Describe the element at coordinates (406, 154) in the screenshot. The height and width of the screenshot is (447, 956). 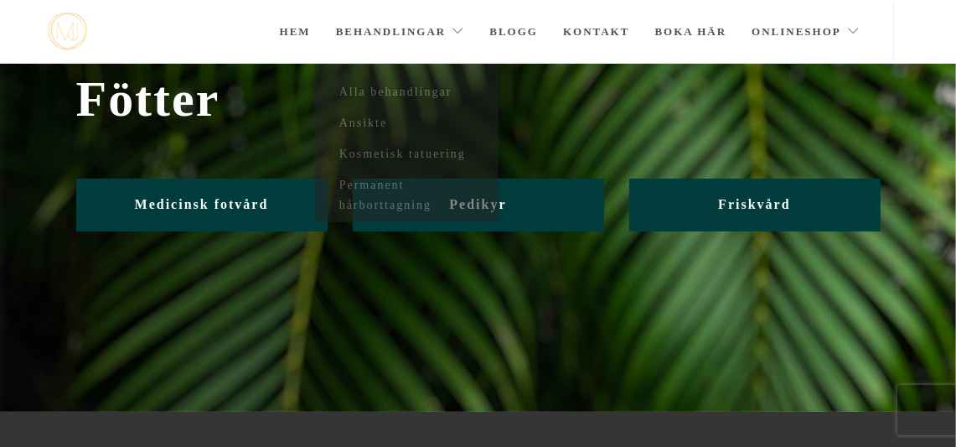
I see `a: Kosmetisk tatuering` at that location.